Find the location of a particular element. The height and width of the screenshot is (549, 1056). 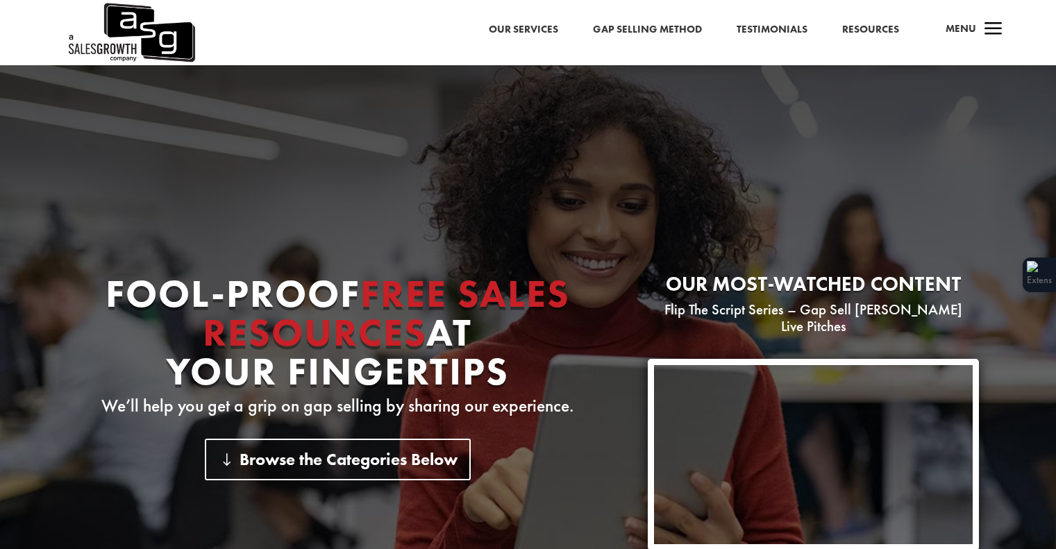

a: Testimonials is located at coordinates (772, 30).